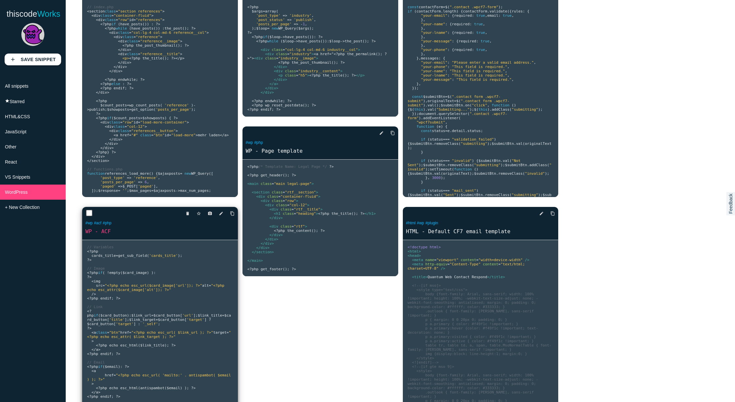 This screenshot has height=402, width=735. I want to click on span: php the_post_thumbnail, so click(307, 62).